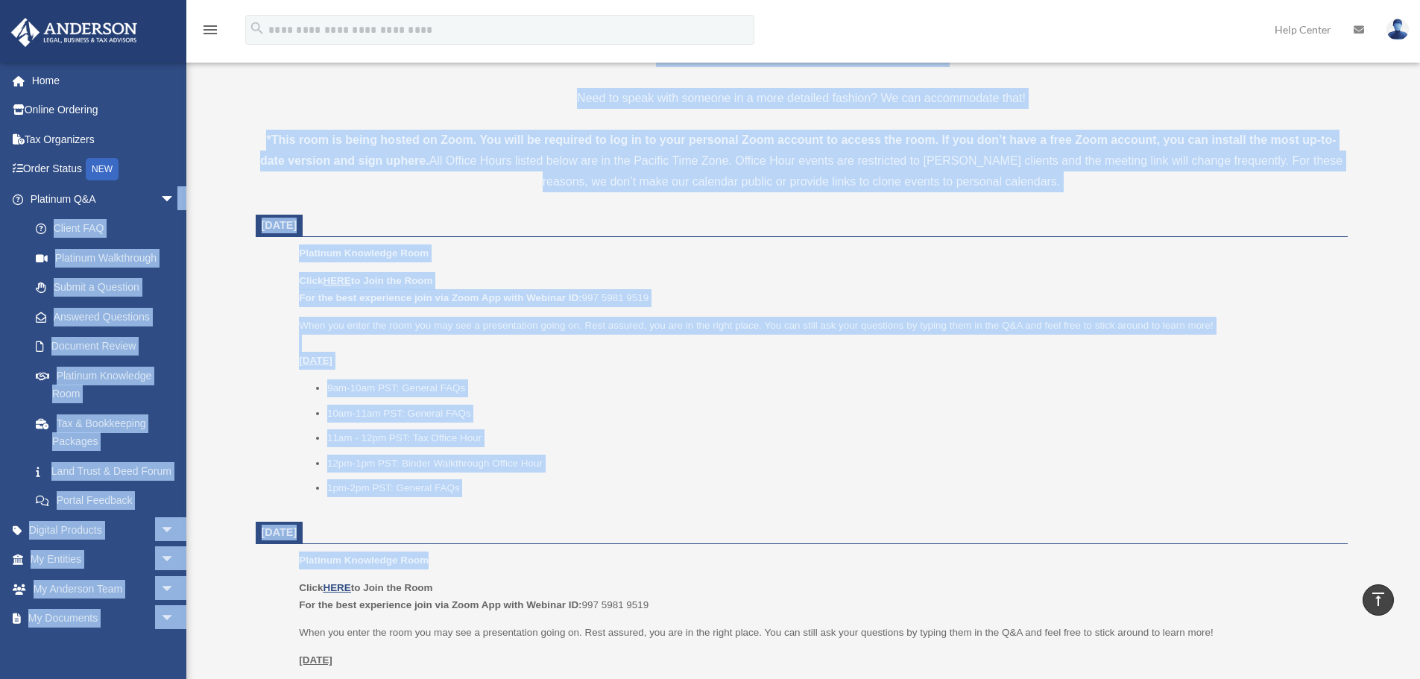  What do you see at coordinates (832, 388) in the screenshot?
I see `li: 9am-10am PST: General FAQs` at bounding box center [832, 388].